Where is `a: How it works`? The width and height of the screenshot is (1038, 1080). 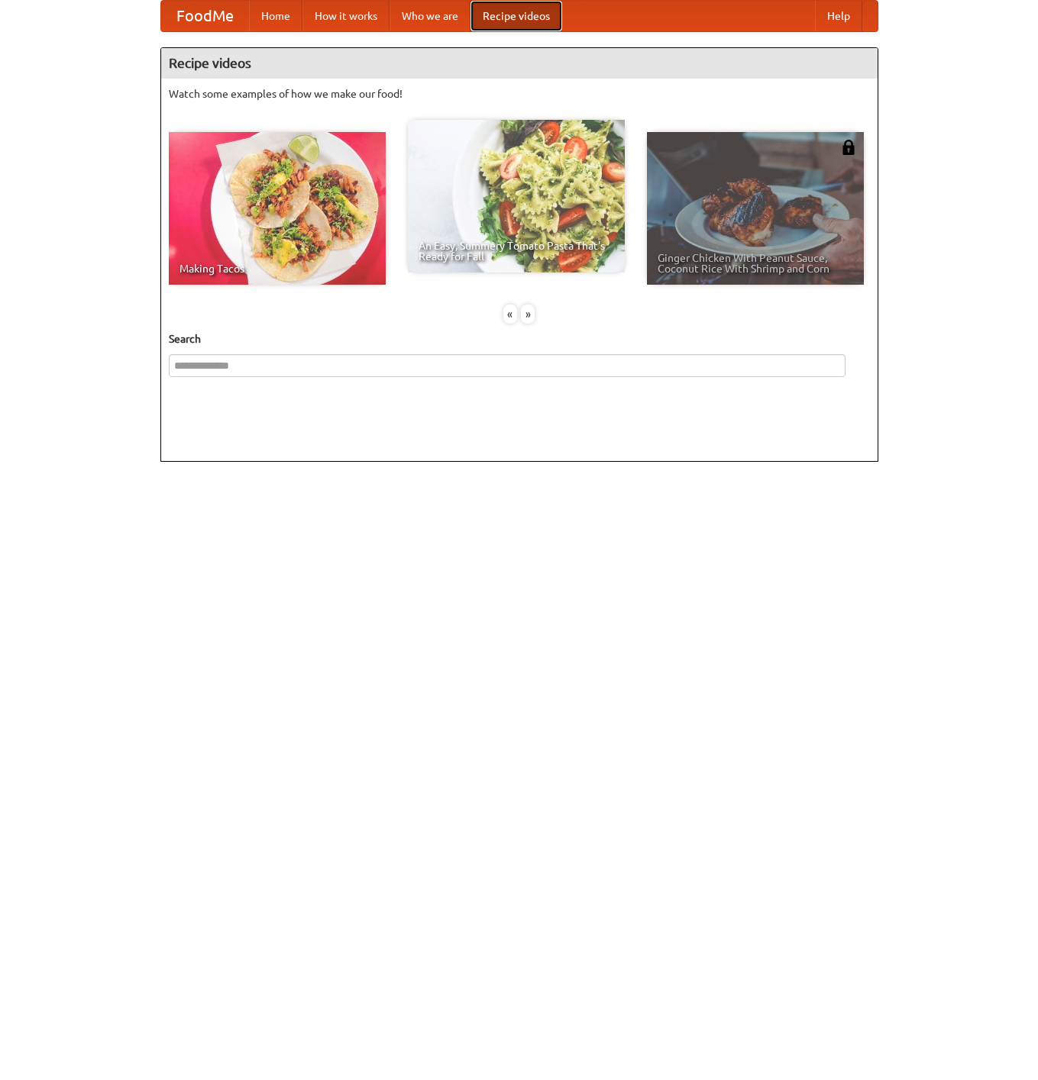 a: How it works is located at coordinates (346, 16).